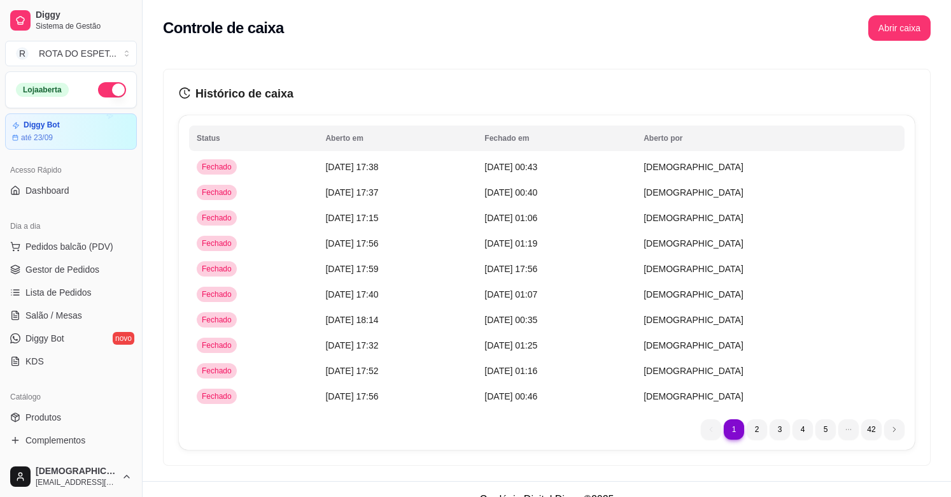  I want to click on button: Select a team, so click(71, 53).